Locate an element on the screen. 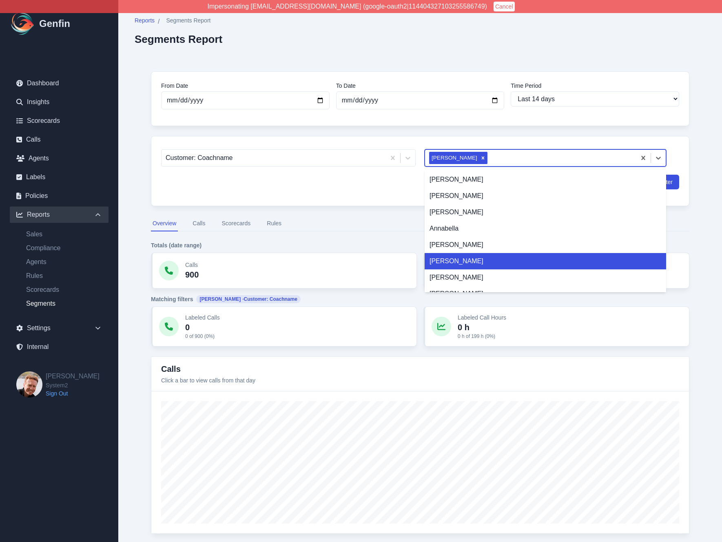 The width and height of the screenshot is (722, 542). label: To Date is located at coordinates (420, 86).